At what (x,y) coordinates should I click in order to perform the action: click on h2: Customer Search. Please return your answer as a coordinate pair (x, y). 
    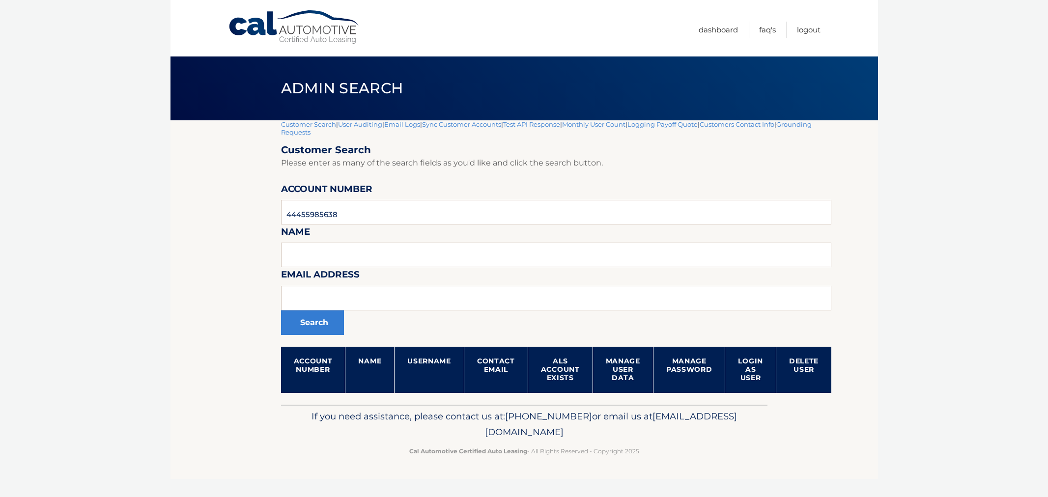
    Looking at the image, I should click on (556, 150).